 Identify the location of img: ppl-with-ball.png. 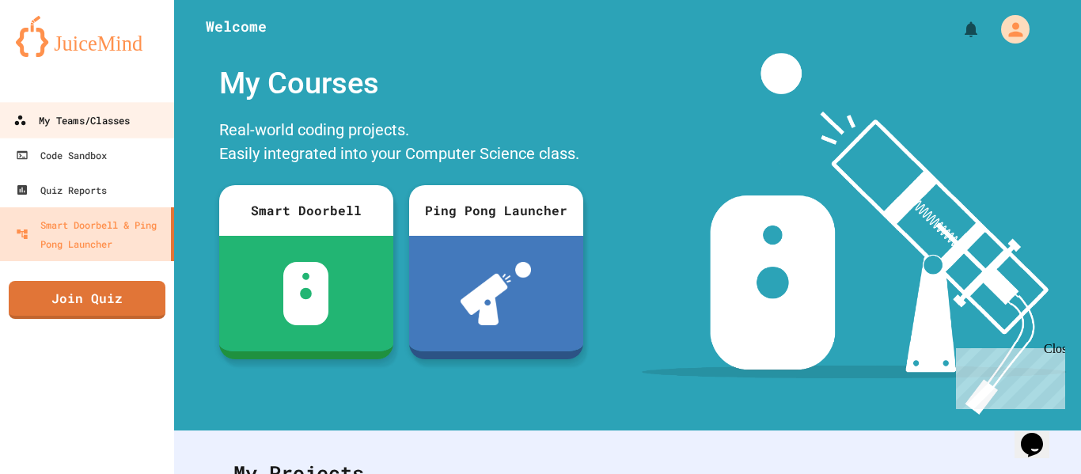
(495, 294).